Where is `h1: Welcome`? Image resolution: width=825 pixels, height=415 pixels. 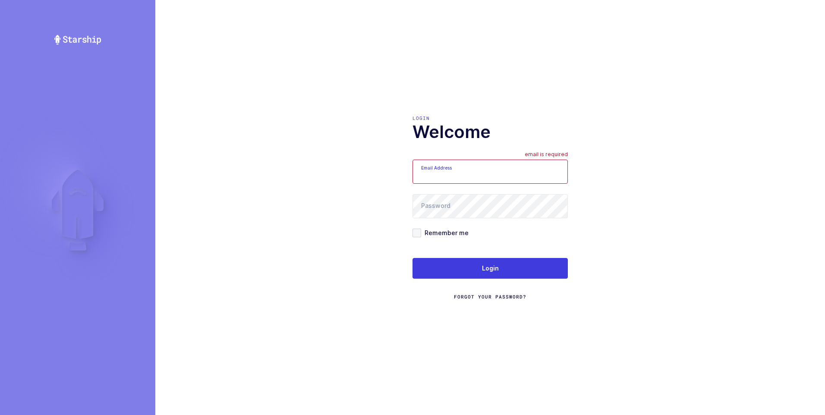
h1: Welcome is located at coordinates (490, 132).